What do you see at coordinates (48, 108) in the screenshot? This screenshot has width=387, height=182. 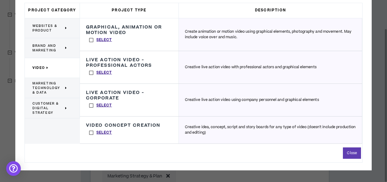 I see `span: Customer & Digital Strategy` at bounding box center [48, 108].